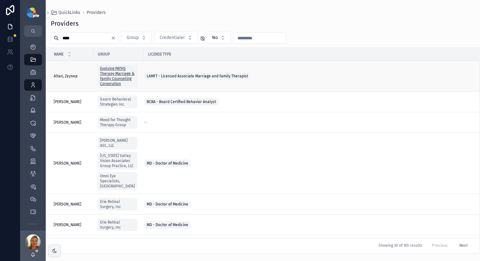  Describe the element at coordinates (59, 54) in the screenshot. I see `span: Name` at that location.